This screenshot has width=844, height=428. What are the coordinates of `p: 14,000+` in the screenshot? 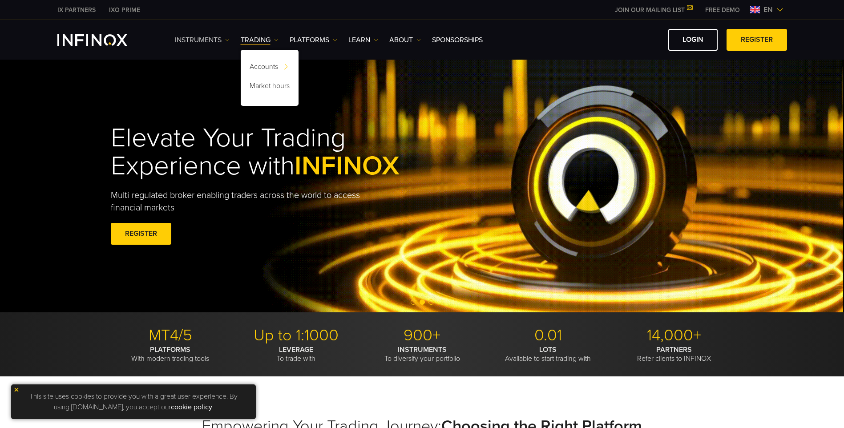 It's located at (674, 335).